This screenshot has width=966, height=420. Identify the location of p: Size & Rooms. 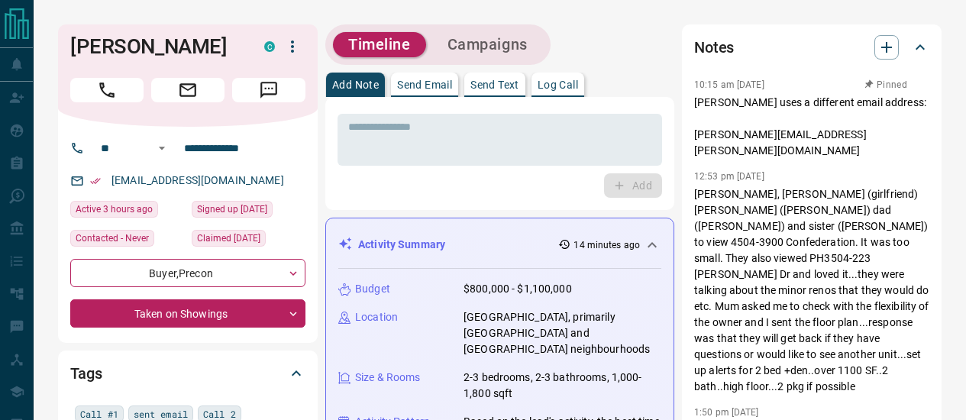
(388, 377).